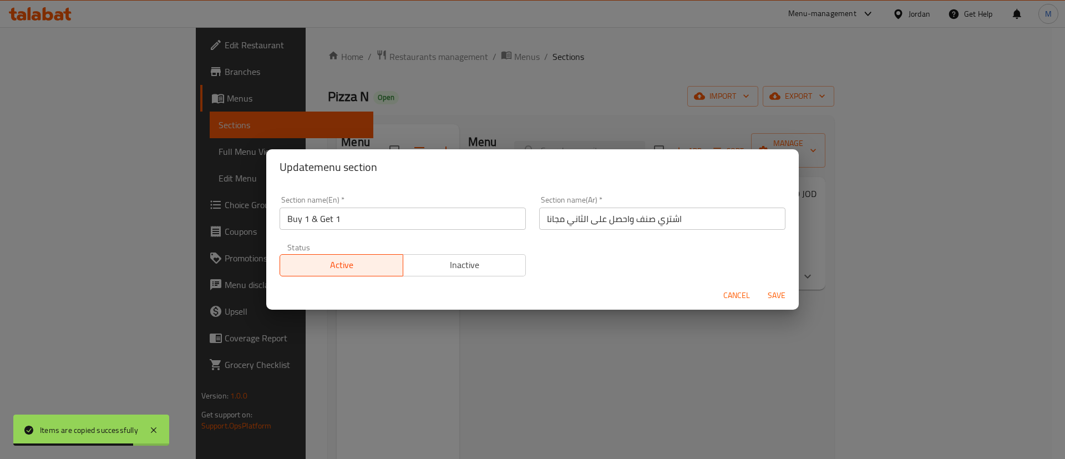 The height and width of the screenshot is (459, 1065). What do you see at coordinates (465, 265) in the screenshot?
I see `span: Inactive` at bounding box center [465, 265].